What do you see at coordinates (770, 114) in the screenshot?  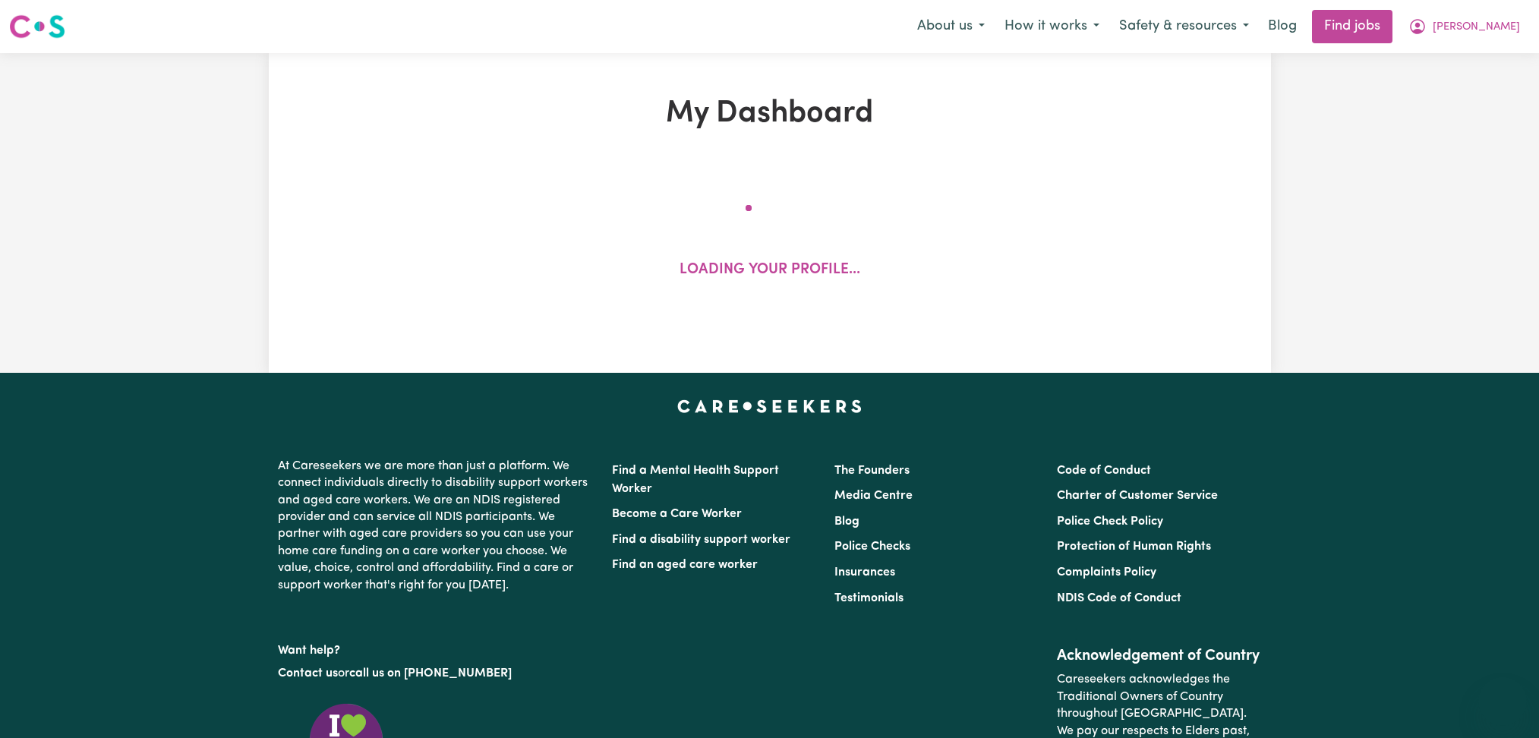 I see `h1: My Dashboard` at bounding box center [770, 114].